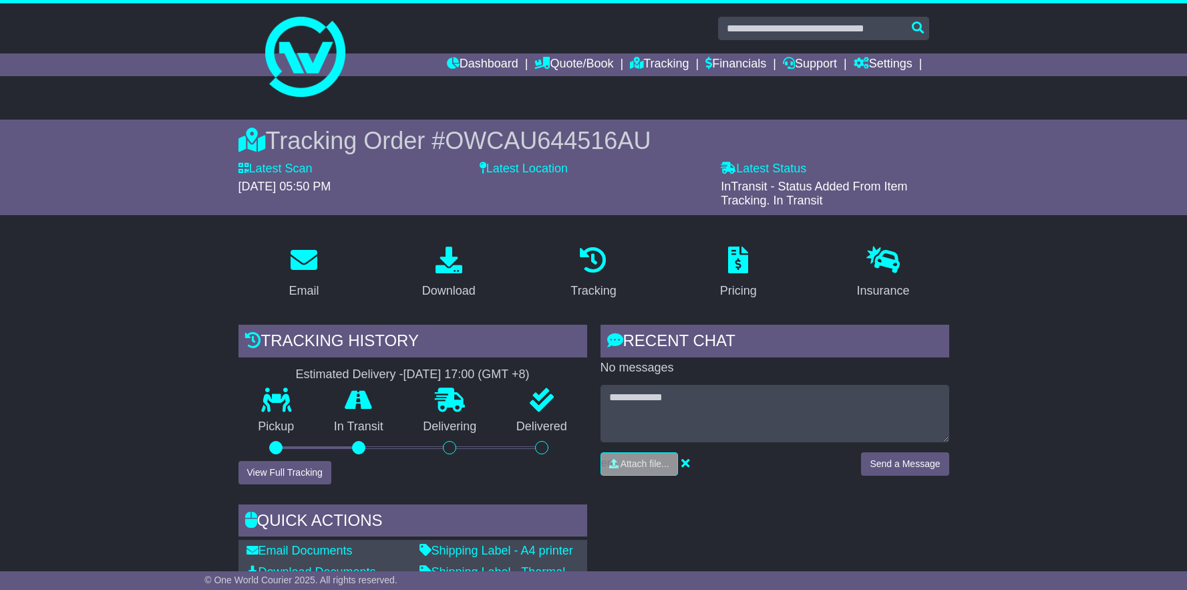  What do you see at coordinates (542, 427) in the screenshot?
I see `p: Delivered` at bounding box center [542, 427].